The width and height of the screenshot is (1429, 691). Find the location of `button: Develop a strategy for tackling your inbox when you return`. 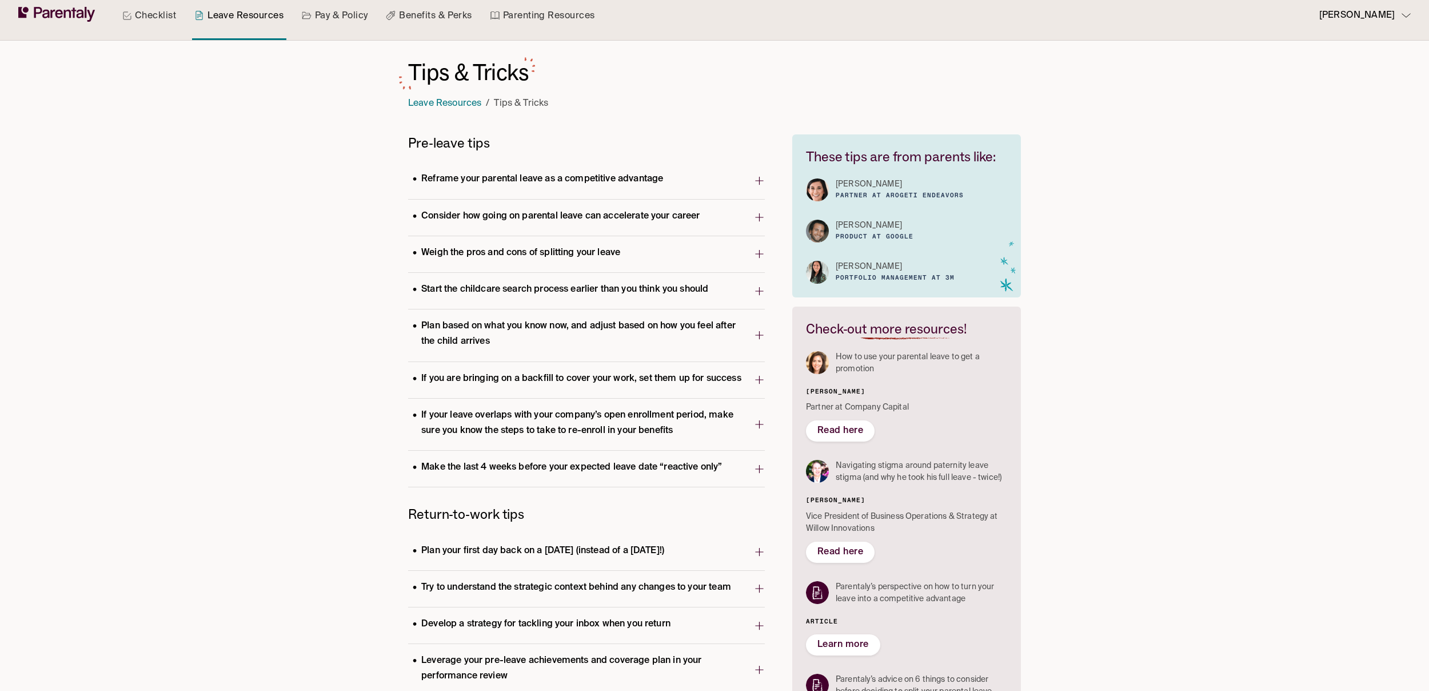

button: Develop a strategy for tackling your inbox when you return is located at coordinates (587, 625).